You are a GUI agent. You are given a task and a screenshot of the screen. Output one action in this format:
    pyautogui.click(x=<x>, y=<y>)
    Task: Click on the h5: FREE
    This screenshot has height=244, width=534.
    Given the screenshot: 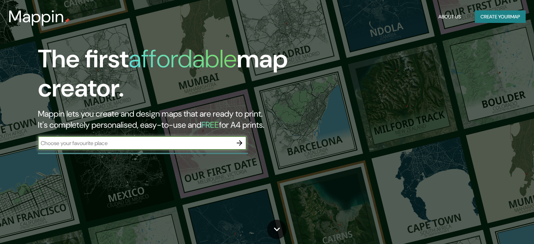 What is the action you would take?
    pyautogui.click(x=210, y=125)
    